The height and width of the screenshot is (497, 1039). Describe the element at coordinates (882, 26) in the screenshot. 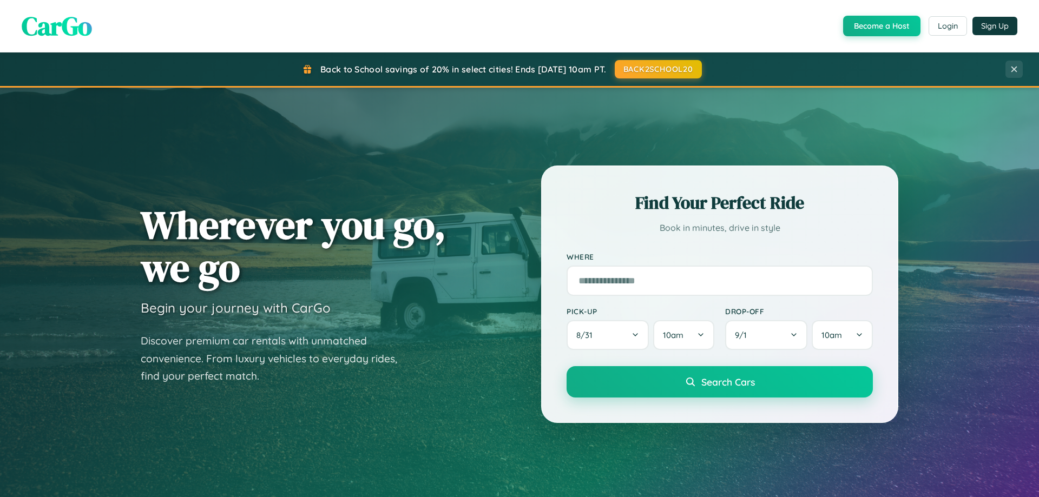

I see `button: Become a Host` at that location.